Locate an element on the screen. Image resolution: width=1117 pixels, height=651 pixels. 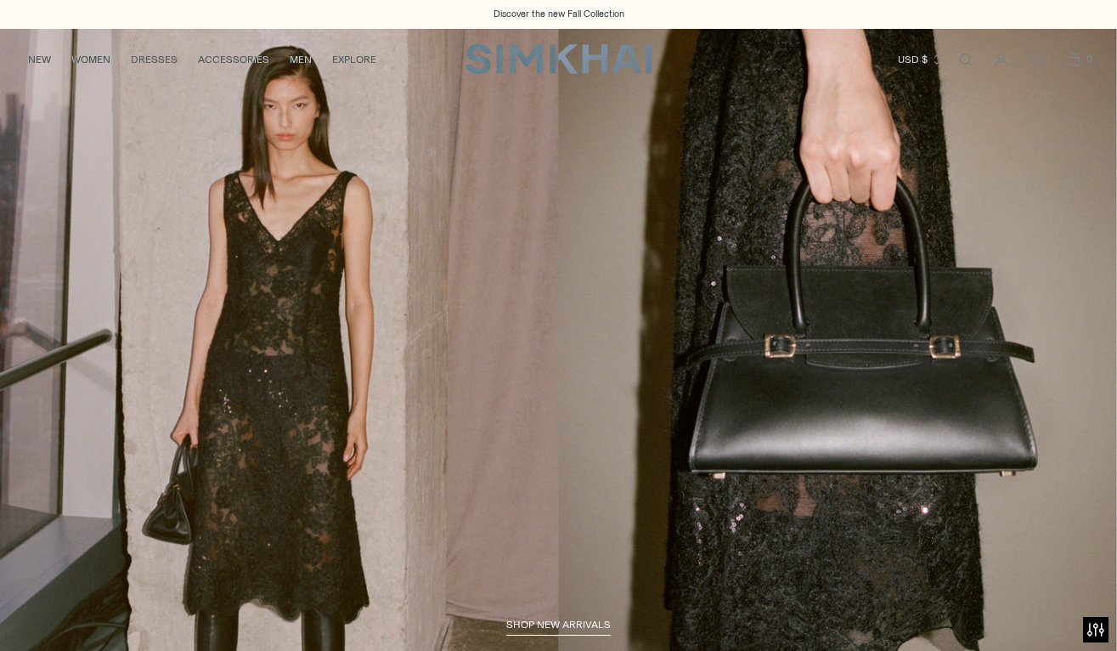
a: shop new arrivals is located at coordinates (558, 627).